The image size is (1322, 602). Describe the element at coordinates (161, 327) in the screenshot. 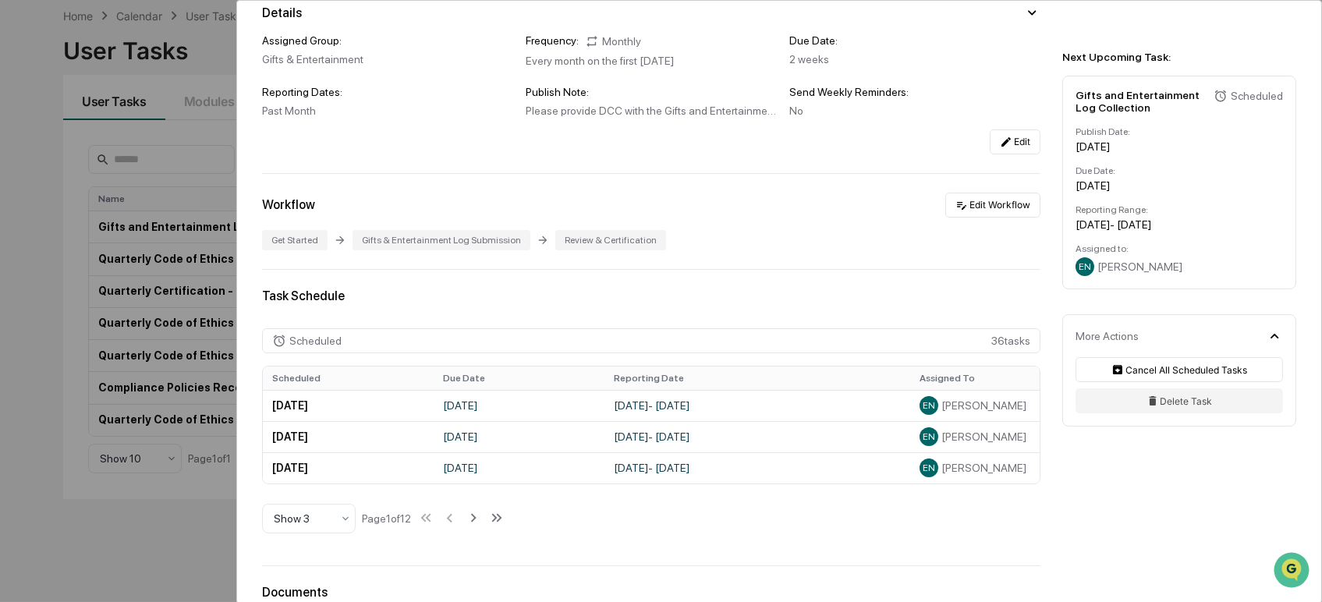

I see `span: Attestations` at that location.